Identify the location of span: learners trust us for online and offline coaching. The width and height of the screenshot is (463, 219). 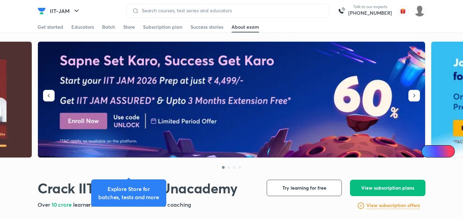
(132, 204).